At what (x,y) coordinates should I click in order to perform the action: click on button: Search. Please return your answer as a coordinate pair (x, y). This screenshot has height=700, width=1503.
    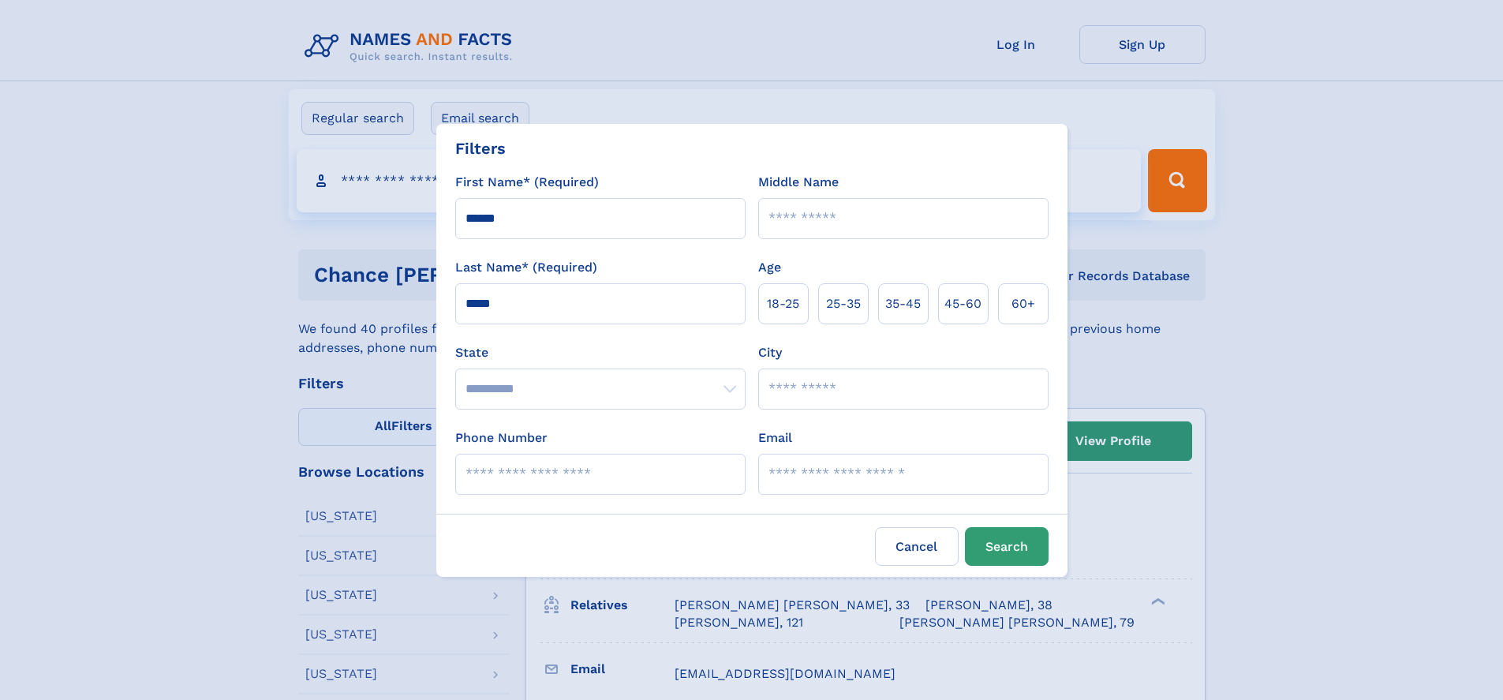
    Looking at the image, I should click on (1007, 546).